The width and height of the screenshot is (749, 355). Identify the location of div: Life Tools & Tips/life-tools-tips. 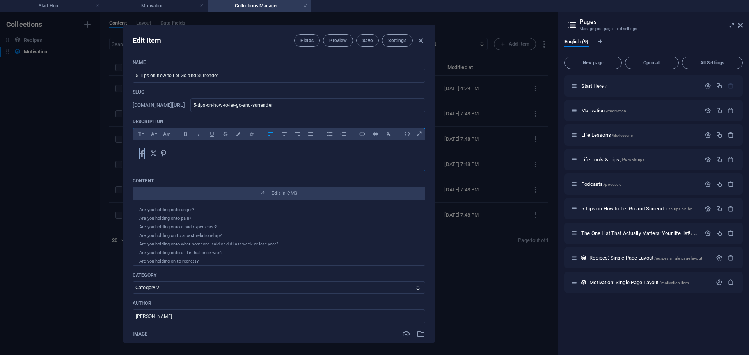
(639, 159).